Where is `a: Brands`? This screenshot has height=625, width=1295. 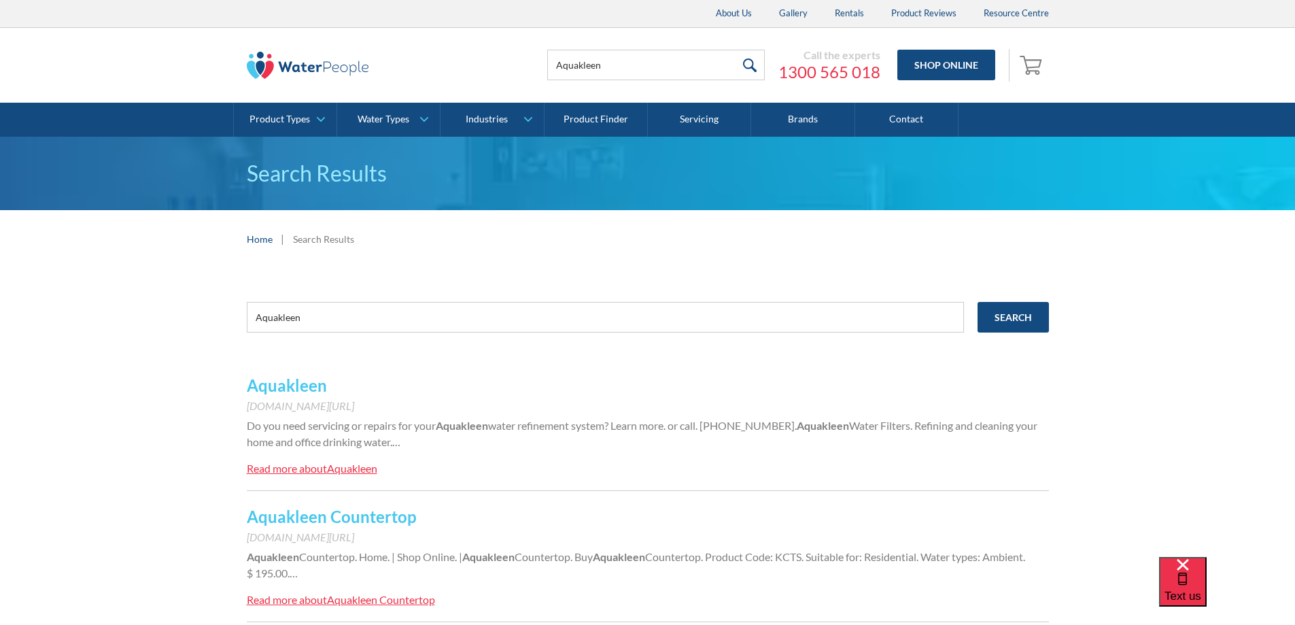 a: Brands is located at coordinates (803, 120).